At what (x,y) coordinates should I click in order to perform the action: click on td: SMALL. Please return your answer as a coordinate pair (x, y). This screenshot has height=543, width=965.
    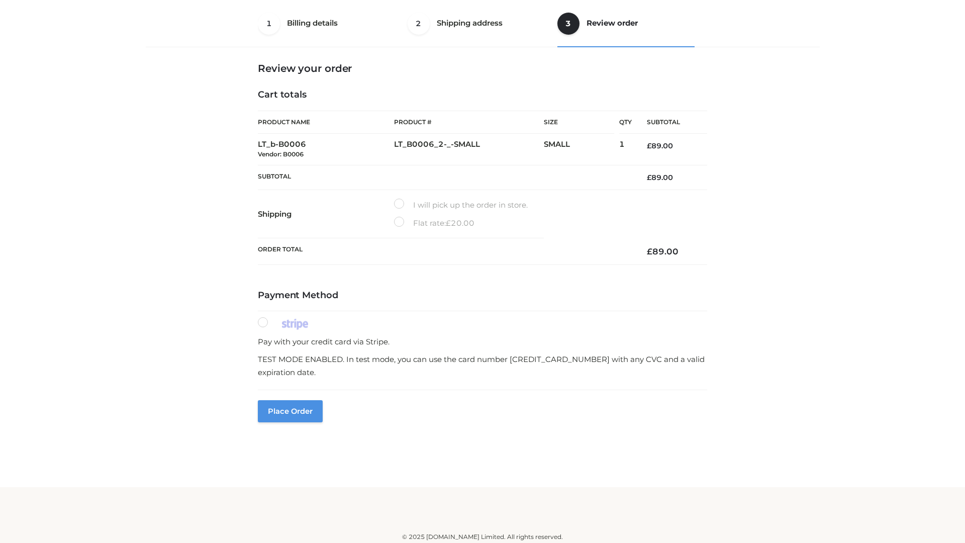
    Looking at the image, I should click on (582, 149).